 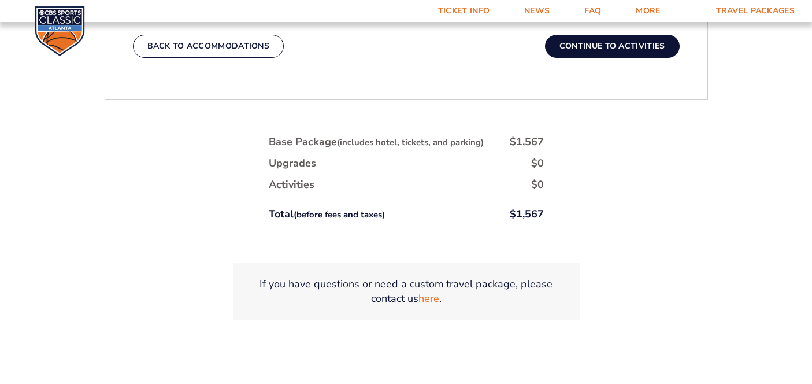 What do you see at coordinates (327, 214) in the screenshot?
I see `div: Total` at bounding box center [327, 214].